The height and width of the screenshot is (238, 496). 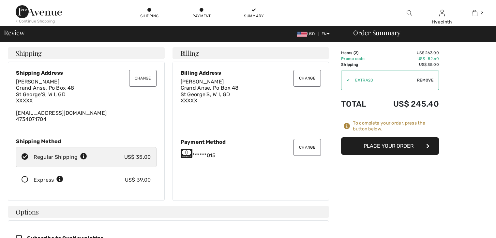 What do you see at coordinates (168, 212) in the screenshot?
I see `h4: Options` at bounding box center [168, 212].